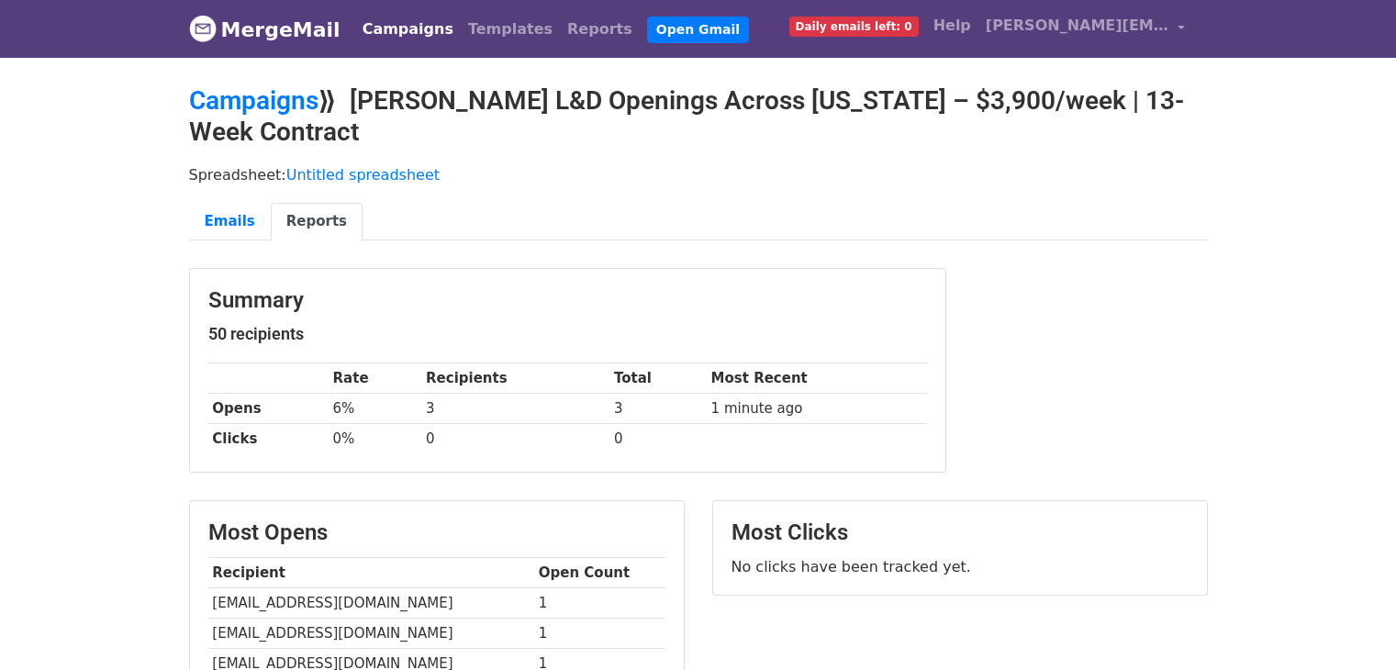 The height and width of the screenshot is (670, 1396). What do you see at coordinates (375, 378) in the screenshot?
I see `th: Rate` at bounding box center [375, 378].